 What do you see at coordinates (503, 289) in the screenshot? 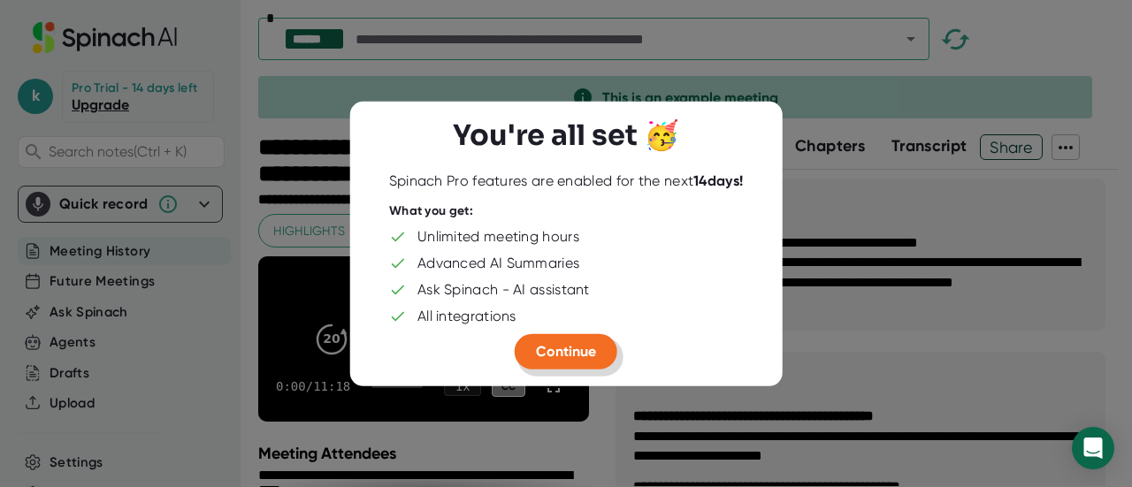
I see `div: Ask Spinach - AI assistant` at bounding box center [503, 289].